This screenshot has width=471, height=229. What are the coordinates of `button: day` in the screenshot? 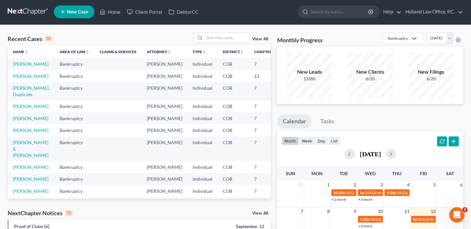 It's located at (321, 141).